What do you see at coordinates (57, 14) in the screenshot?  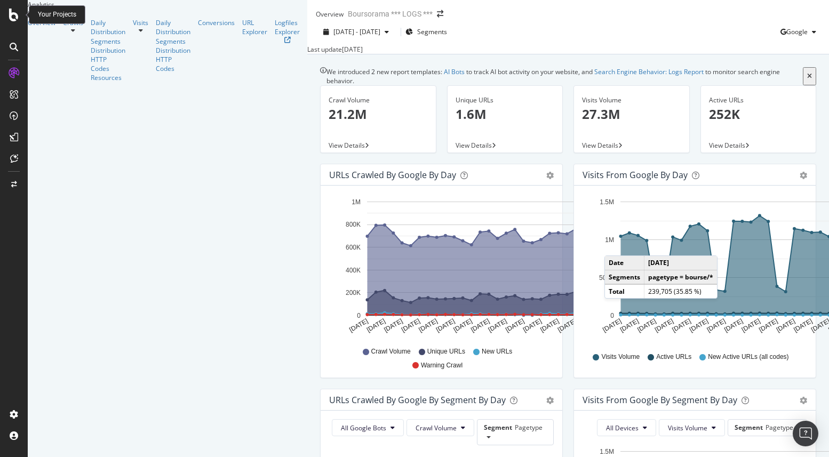 I see `div: Your Projects` at bounding box center [57, 14].